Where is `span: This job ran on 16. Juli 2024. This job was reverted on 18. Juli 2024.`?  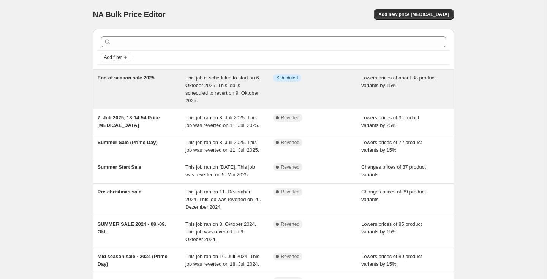
span: This job ran on 16. Juli 2024. This job was reverted on 18. Juli 2024. is located at coordinates (222, 260).